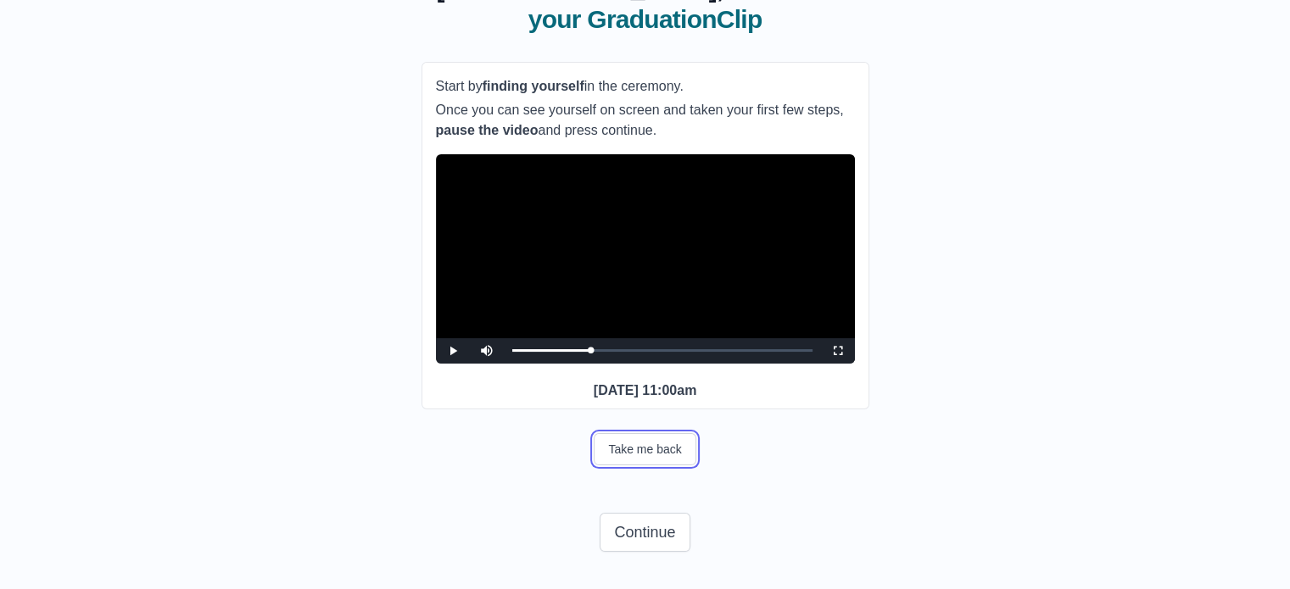 The image size is (1290, 589). Describe the element at coordinates (645, 120) in the screenshot. I see `p: Once you can see yourself on screen and taken your first few steps, and press continue.` at that location.